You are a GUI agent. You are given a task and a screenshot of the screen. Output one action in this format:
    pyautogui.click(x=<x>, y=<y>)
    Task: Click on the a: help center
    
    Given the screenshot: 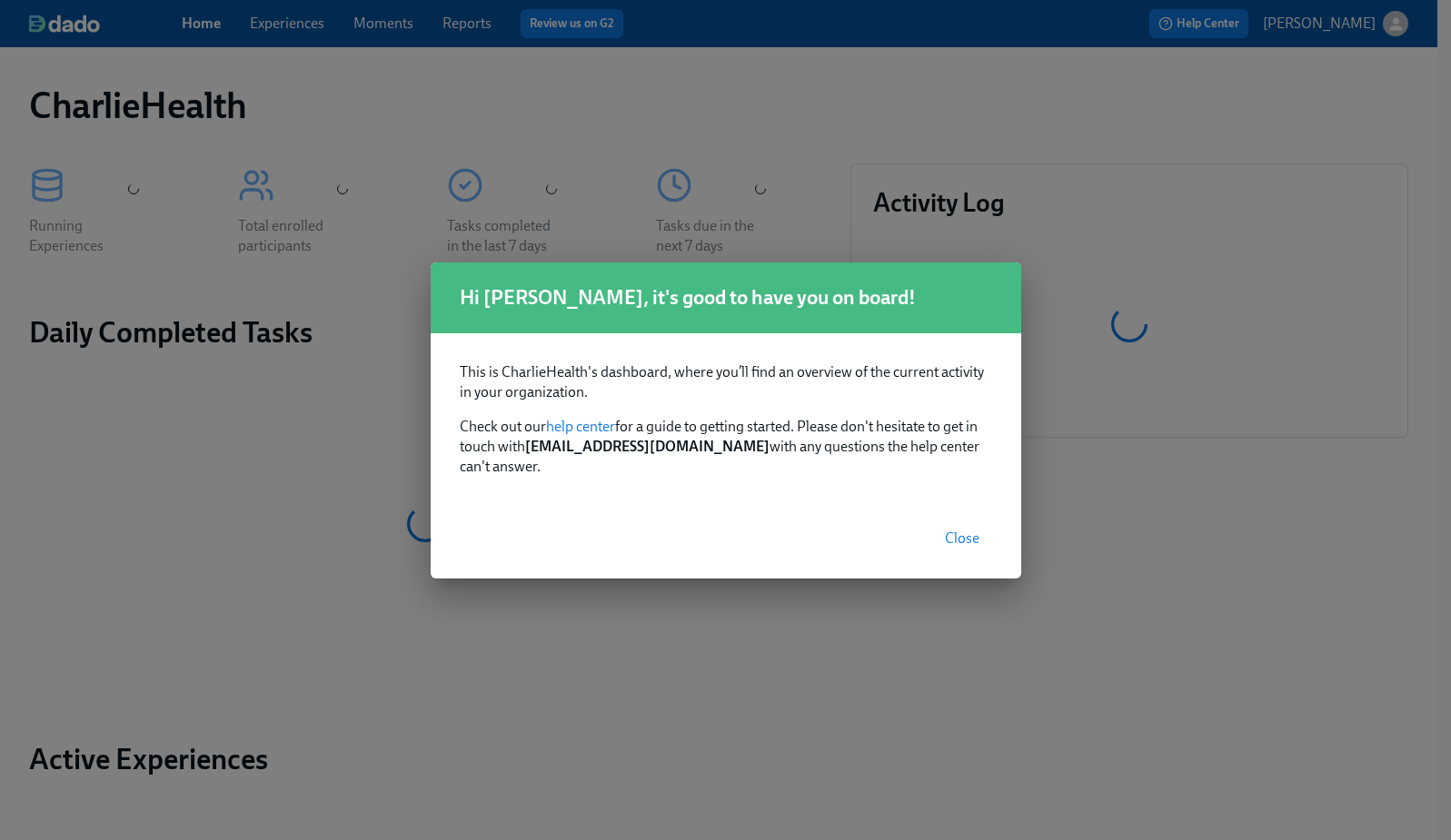 What is the action you would take?
    pyautogui.click(x=581, y=426)
    